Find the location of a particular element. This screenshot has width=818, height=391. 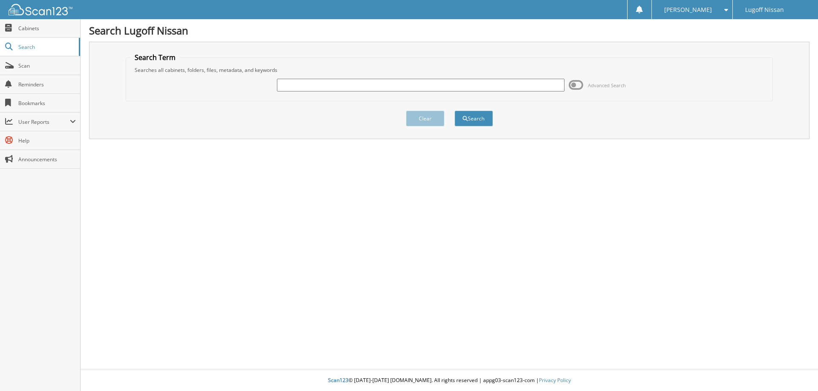

button: Clear is located at coordinates (425, 118).